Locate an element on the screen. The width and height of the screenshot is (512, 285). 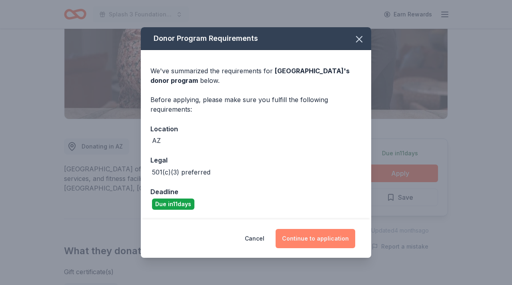
div: 501(c)(3) preferred is located at coordinates (181, 172).